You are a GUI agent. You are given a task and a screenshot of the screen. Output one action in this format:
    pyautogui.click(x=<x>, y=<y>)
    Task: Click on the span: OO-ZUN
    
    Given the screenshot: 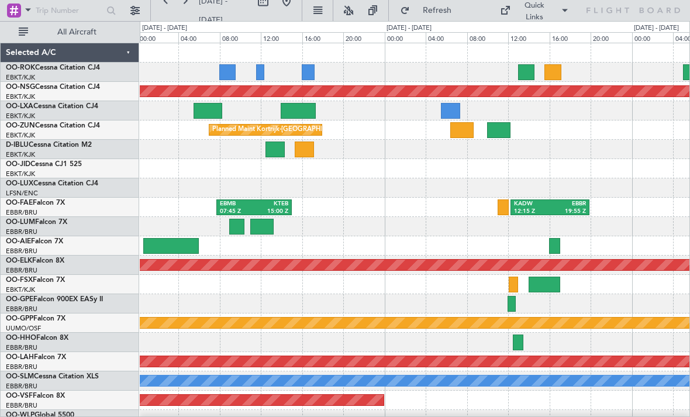 What is the action you would take?
    pyautogui.click(x=20, y=126)
    